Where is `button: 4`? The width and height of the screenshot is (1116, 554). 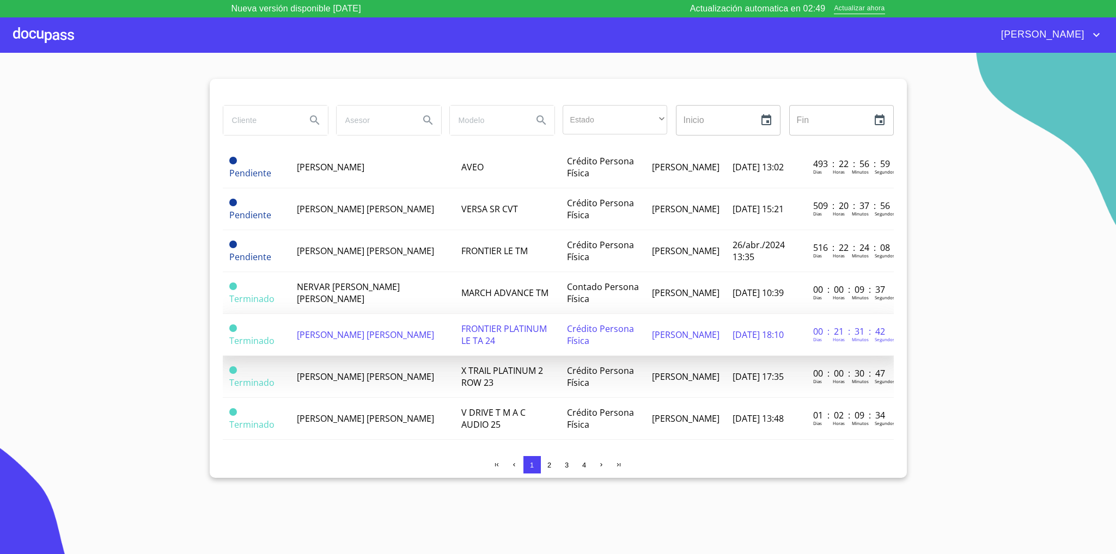
button: 4 is located at coordinates (584, 465).